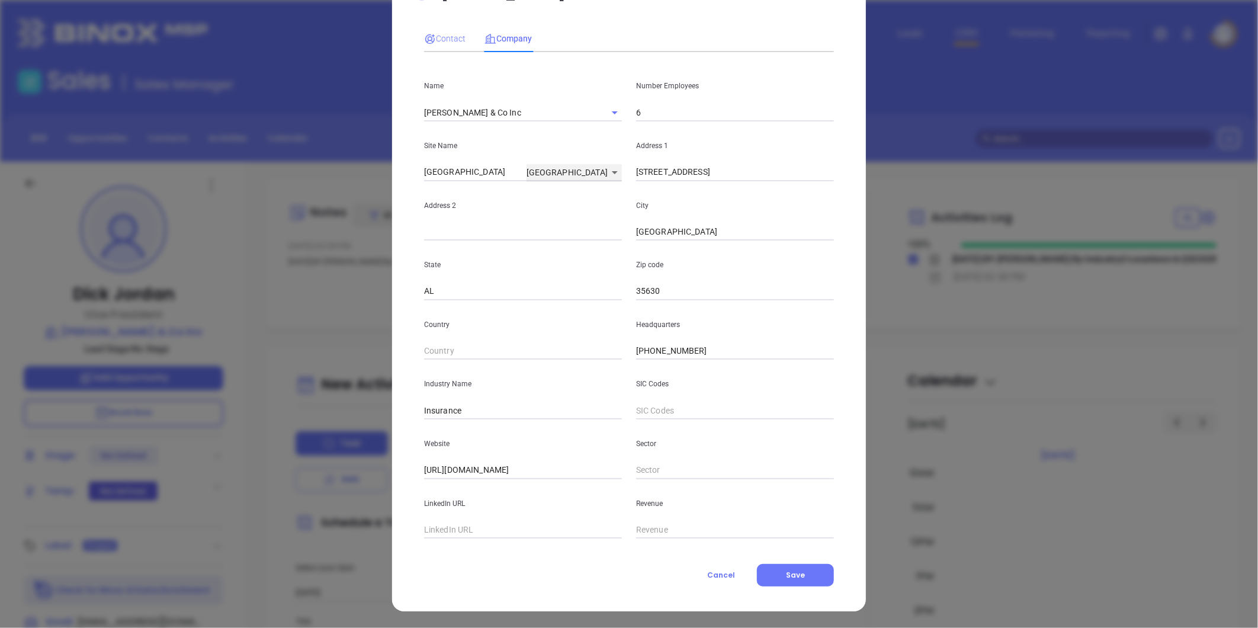 This screenshot has width=1258, height=628. Describe the element at coordinates (735, 146) in the screenshot. I see `p: Address 1` at that location.